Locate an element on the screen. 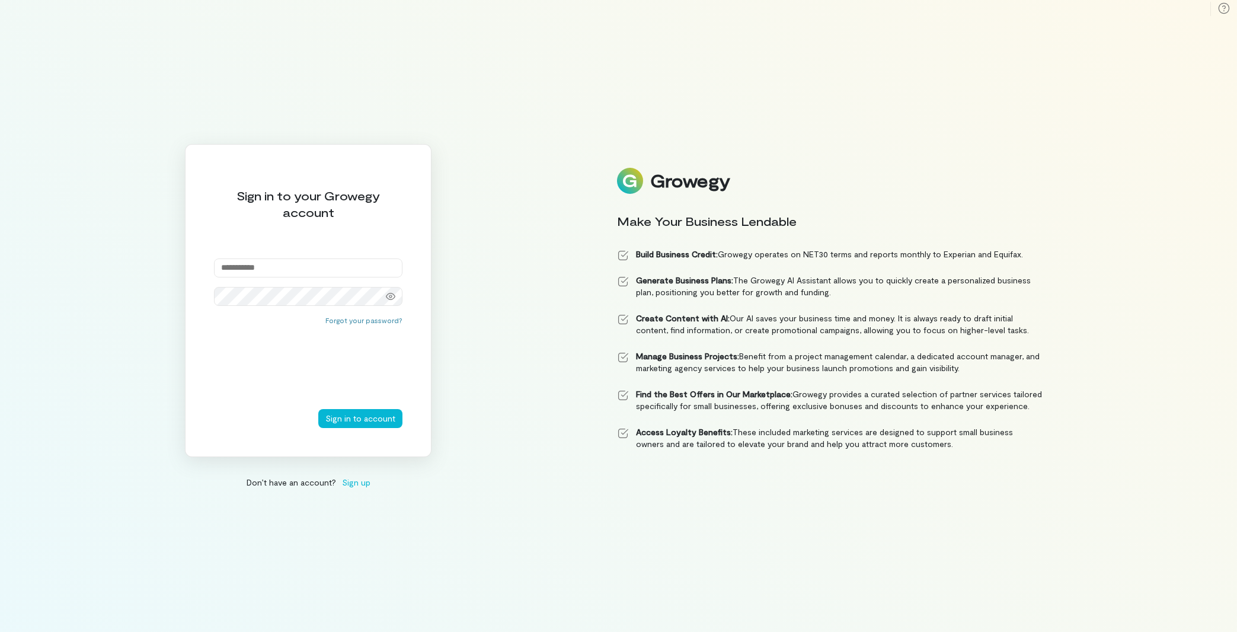 The height and width of the screenshot is (632, 1237). strong: Create Content with AI: is located at coordinates (683, 318).